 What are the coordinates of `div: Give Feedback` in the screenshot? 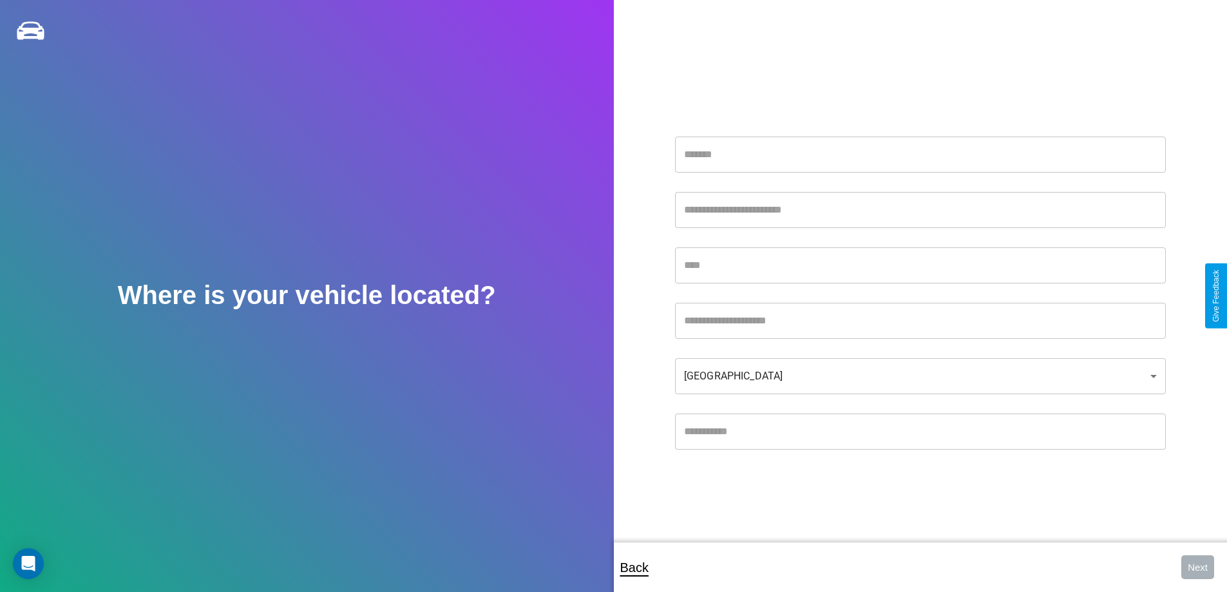 It's located at (1216, 296).